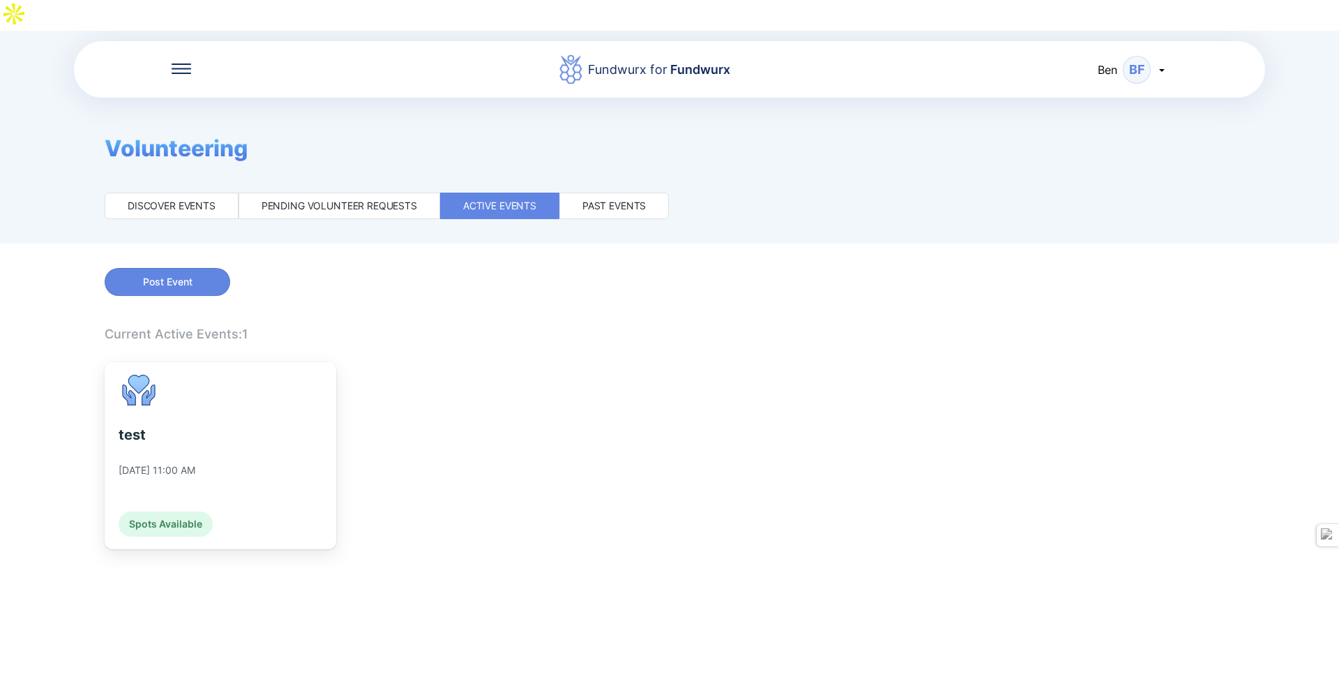 This screenshot has width=1339, height=686. I want to click on div: Pending volunteer requests, so click(339, 206).